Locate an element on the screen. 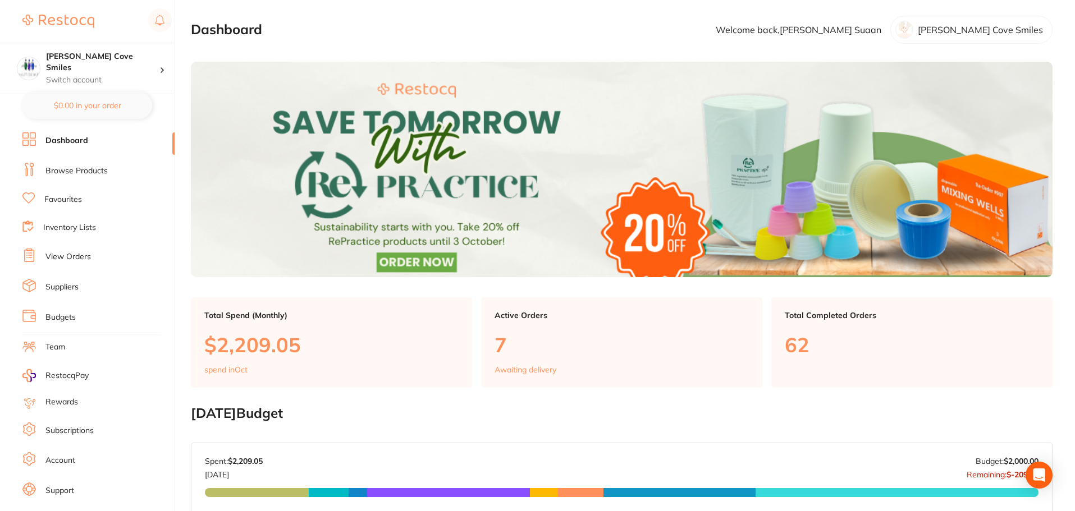 The width and height of the screenshot is (1075, 511). span: RestocqPay is located at coordinates (67, 376).